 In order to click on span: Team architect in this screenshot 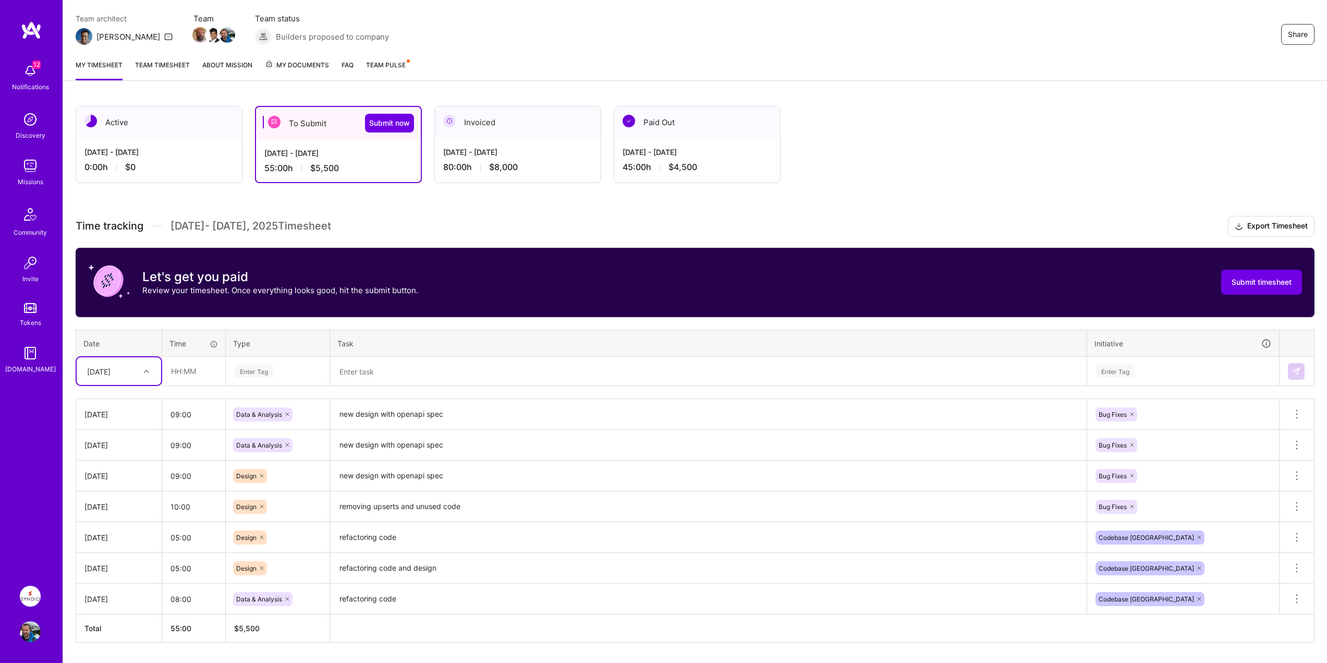, I will do `click(124, 18)`.